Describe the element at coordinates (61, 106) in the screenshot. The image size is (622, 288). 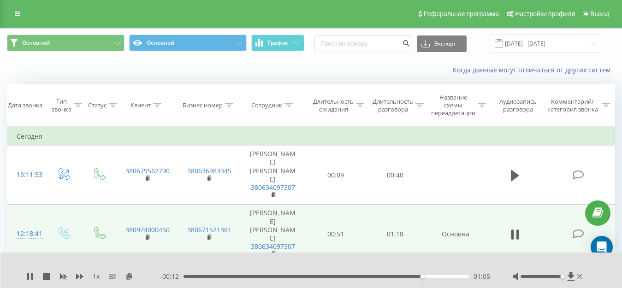
I see `div: Тип звонка` at that location.